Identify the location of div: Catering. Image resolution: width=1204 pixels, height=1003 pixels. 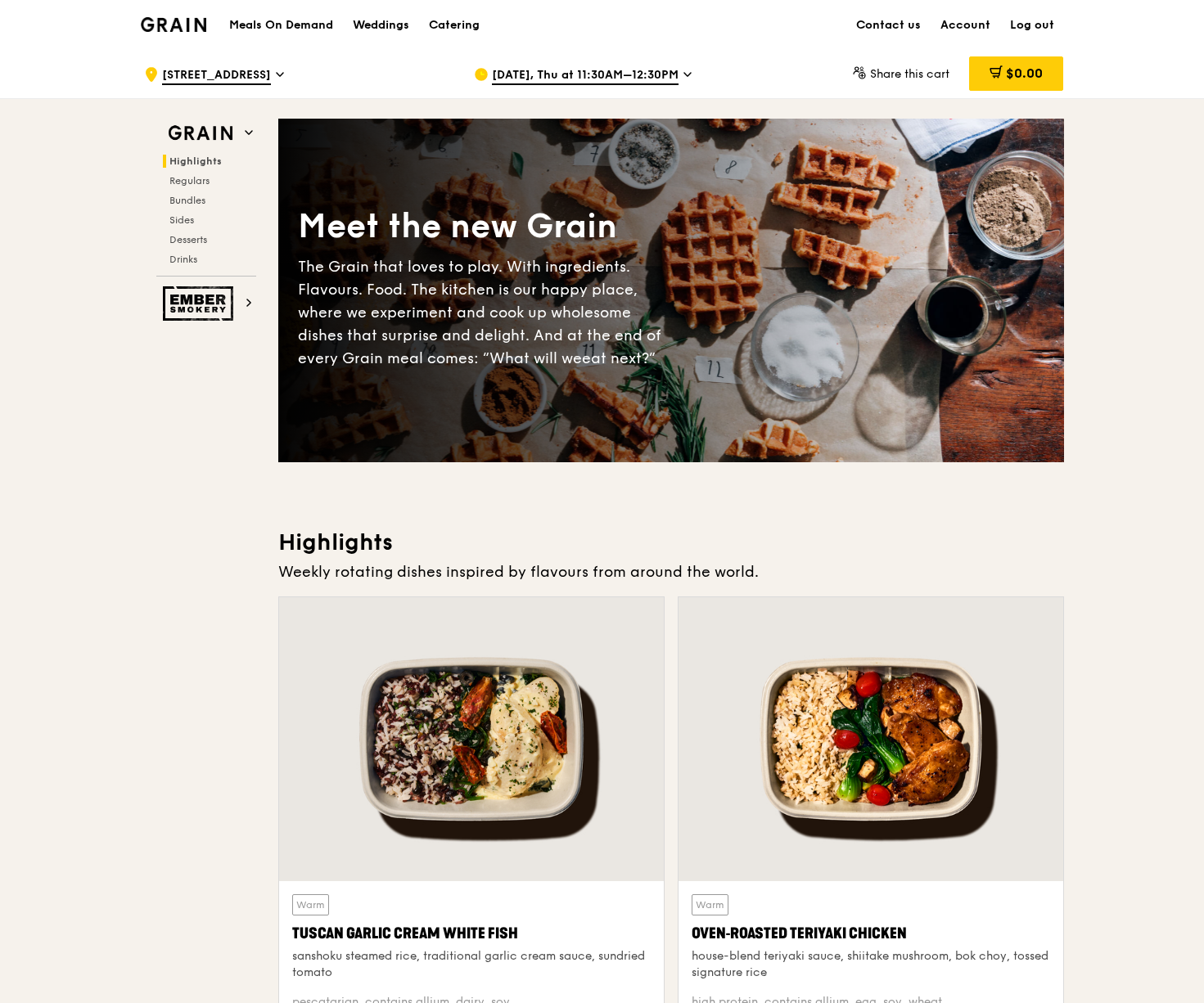
(454, 25).